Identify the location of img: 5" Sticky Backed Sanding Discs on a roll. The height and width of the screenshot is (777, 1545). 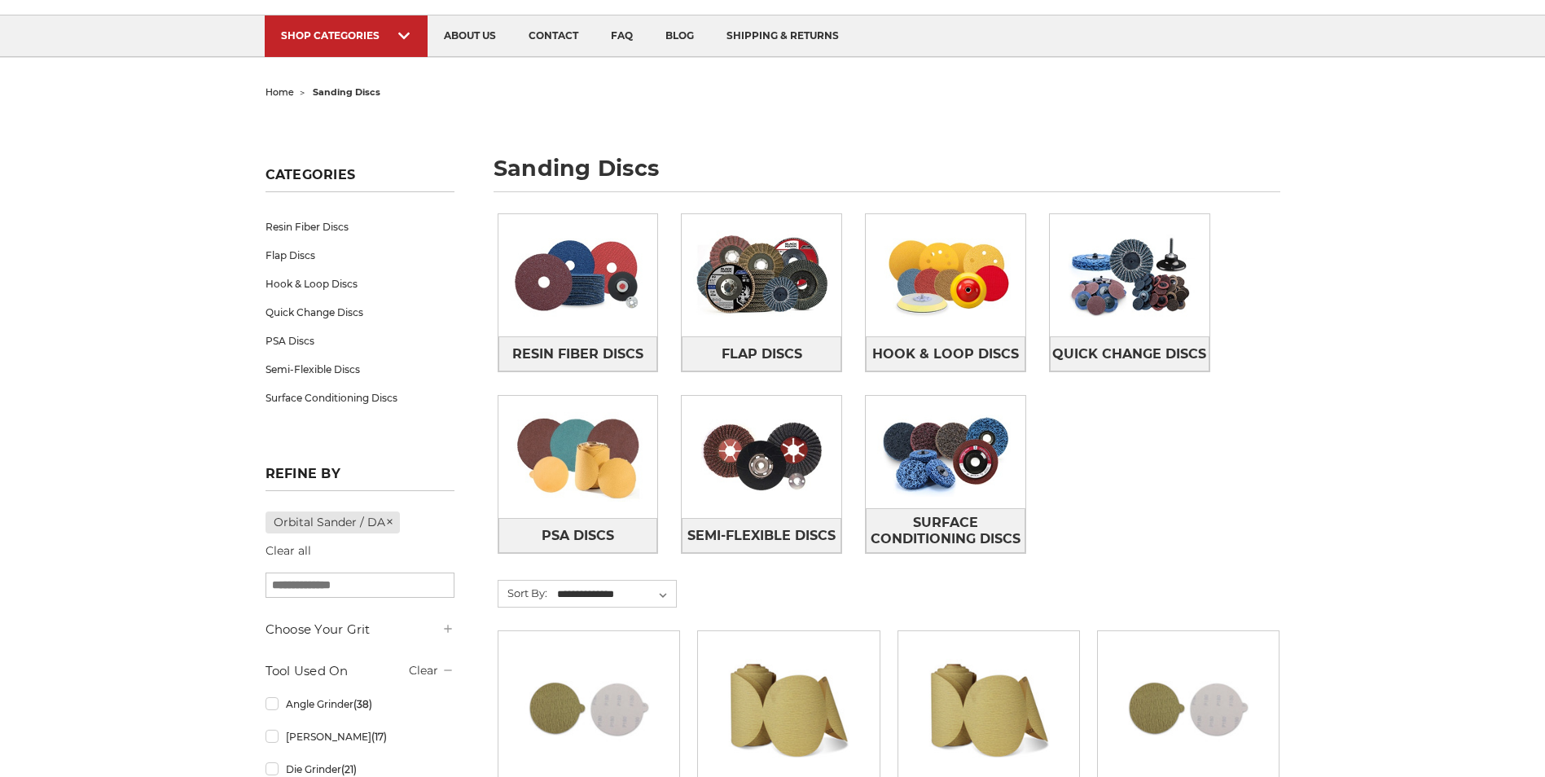
(988, 708).